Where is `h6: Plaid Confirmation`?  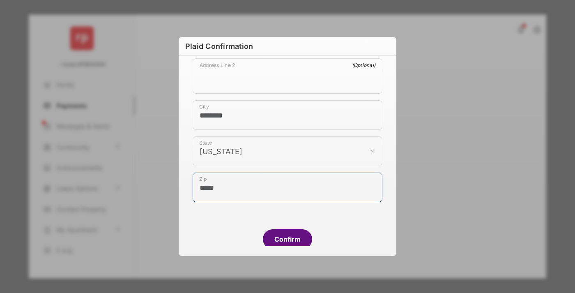
h6: Plaid Confirmation is located at coordinates (287, 46).